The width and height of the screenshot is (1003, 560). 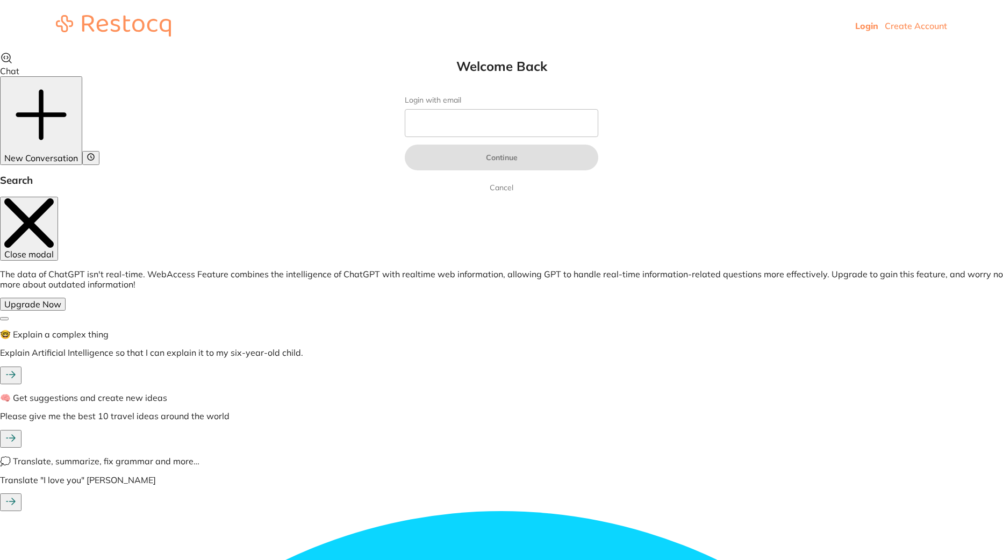 I want to click on span: New Conversation, so click(x=41, y=158).